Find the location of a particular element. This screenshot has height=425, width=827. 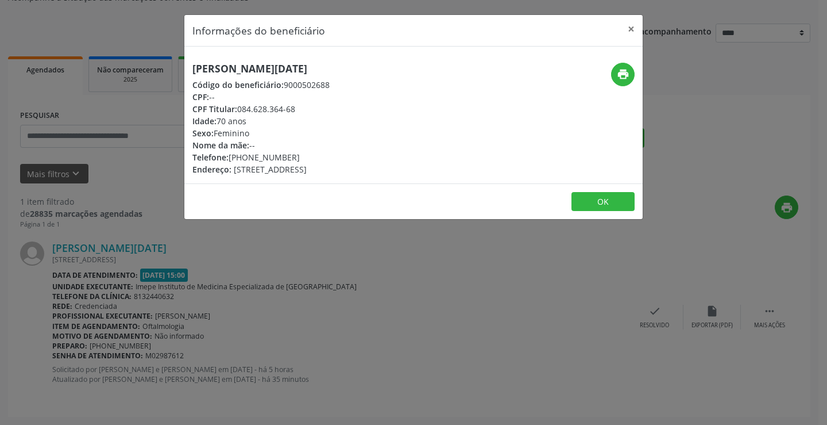

div: Feminino is located at coordinates (261, 133).